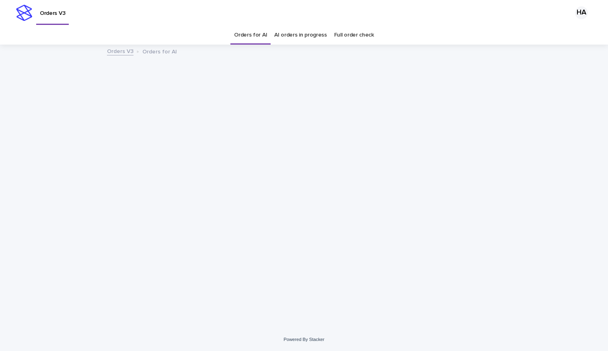 This screenshot has width=608, height=351. I want to click on a: Powered By Stacker, so click(304, 340).